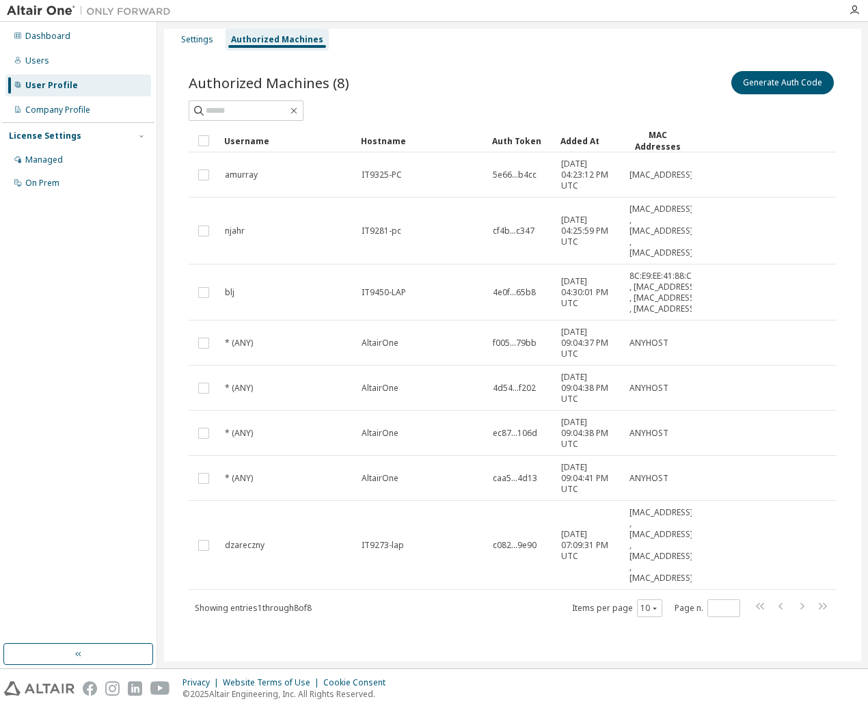  Describe the element at coordinates (160, 688) in the screenshot. I see `img: youtube.svg` at that location.